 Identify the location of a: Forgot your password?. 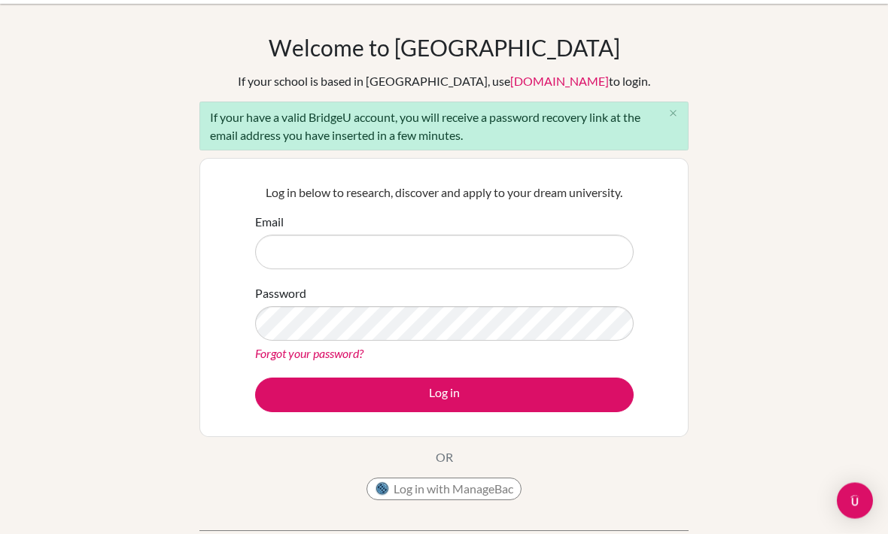
(309, 354).